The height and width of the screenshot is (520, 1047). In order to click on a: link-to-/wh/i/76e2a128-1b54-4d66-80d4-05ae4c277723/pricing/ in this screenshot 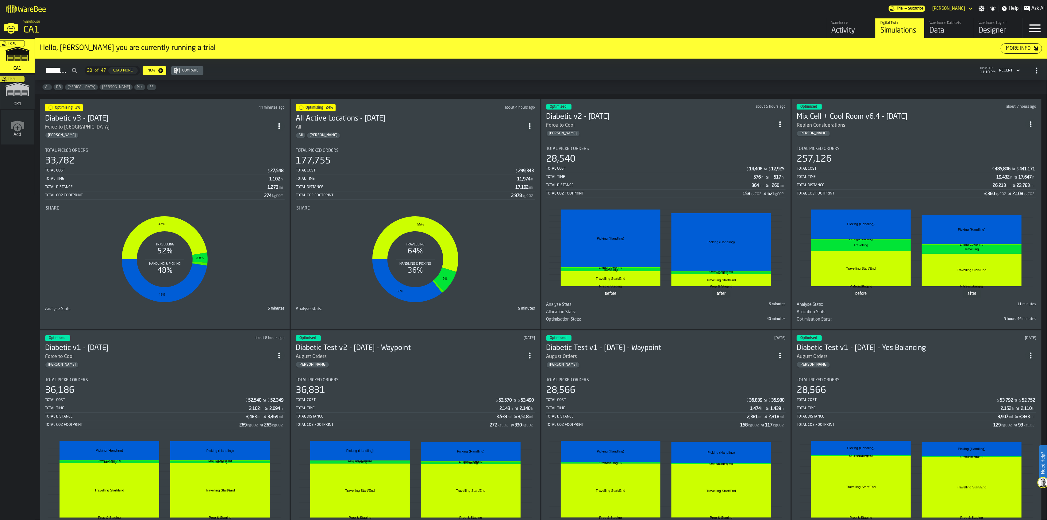, I will do `click(907, 9)`.